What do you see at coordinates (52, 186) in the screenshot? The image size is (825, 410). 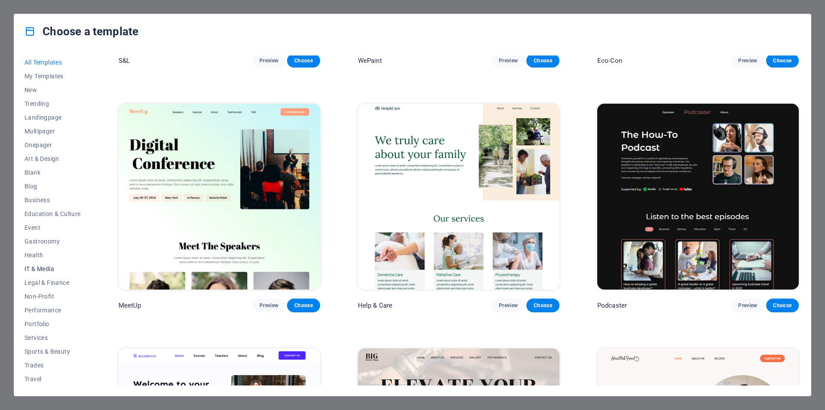 I see `button: Blog` at bounding box center [52, 186].